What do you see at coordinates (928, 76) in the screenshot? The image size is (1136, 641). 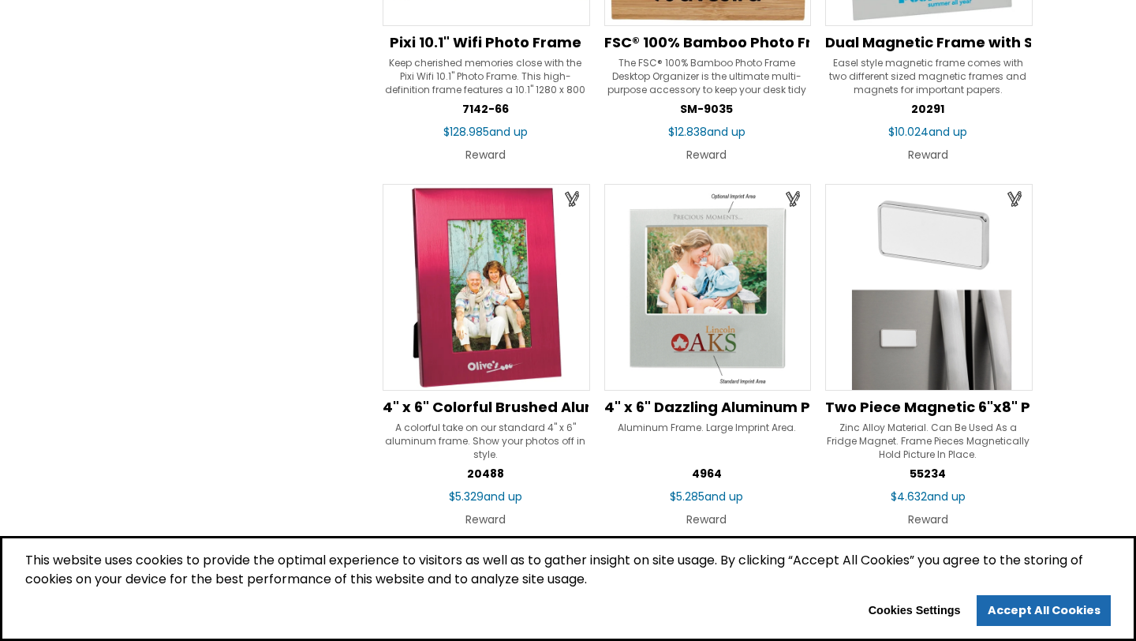 I see `div: Easel style magnetic frame comes with two different sized magnetic frames and magnets for importa...` at bounding box center [928, 76].